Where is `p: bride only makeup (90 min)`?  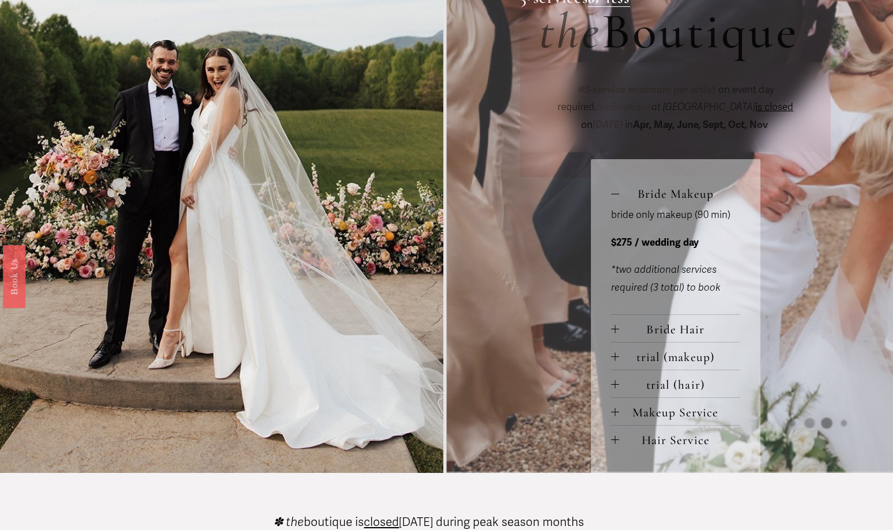 p: bride only makeup (90 min) is located at coordinates (675, 215).